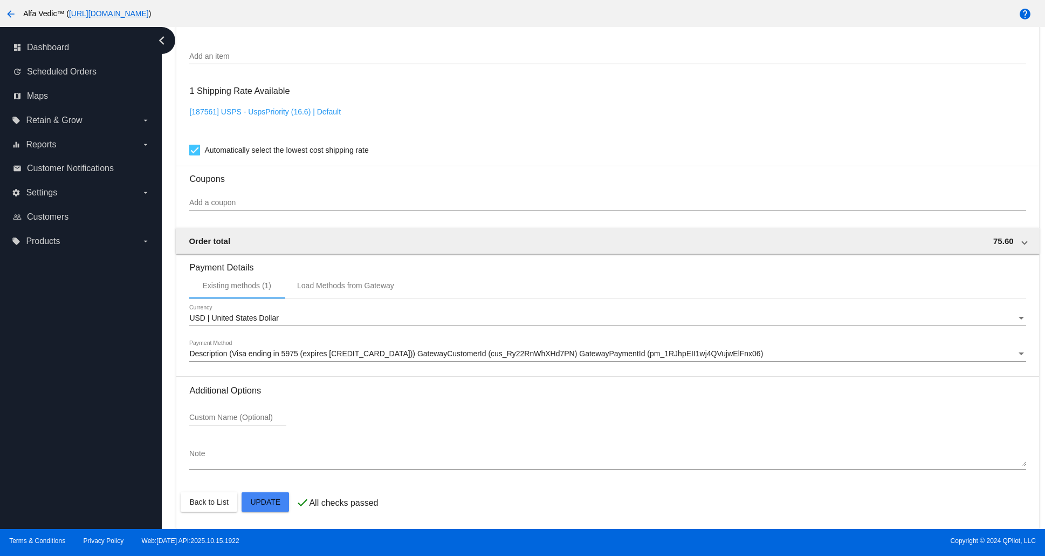  Describe the element at coordinates (16, 193) in the screenshot. I see `i: settings` at that location.